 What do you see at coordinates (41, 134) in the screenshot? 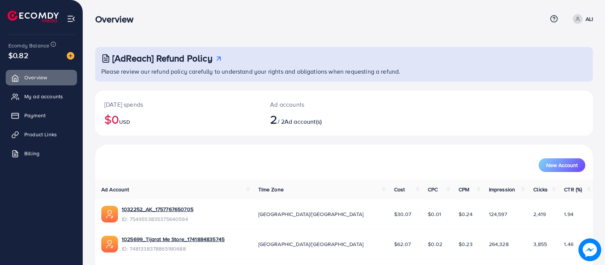
I see `a: Product Links` at bounding box center [41, 134].